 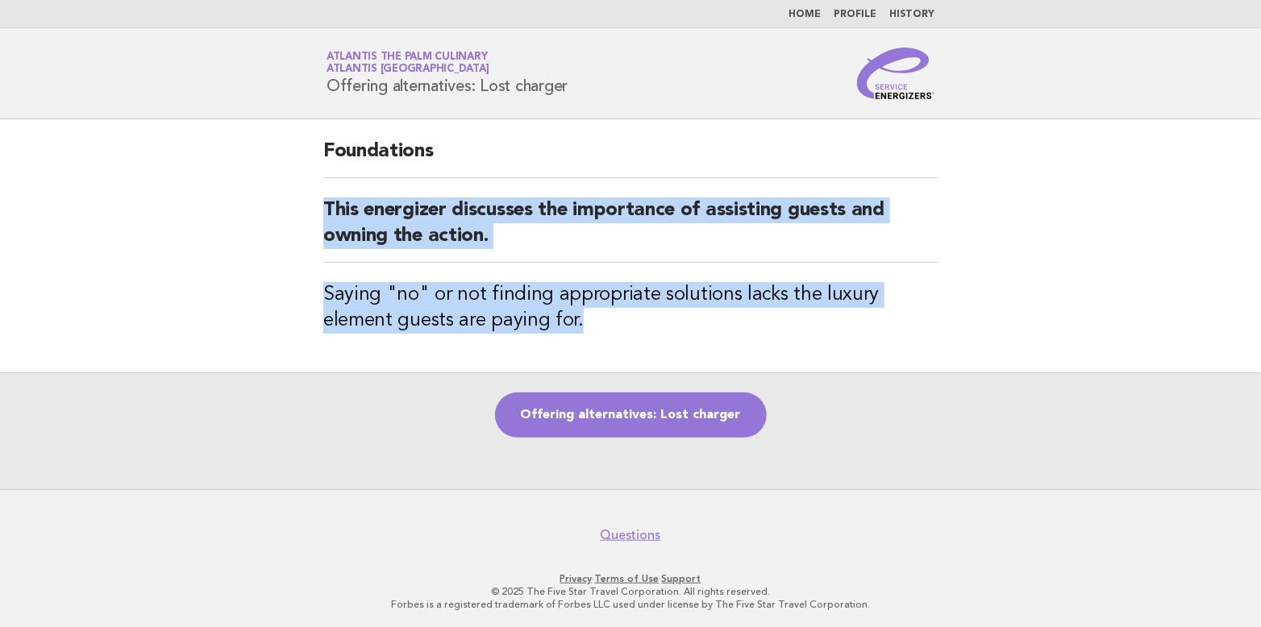 I want to click on img: Service Energizers, so click(x=896, y=73).